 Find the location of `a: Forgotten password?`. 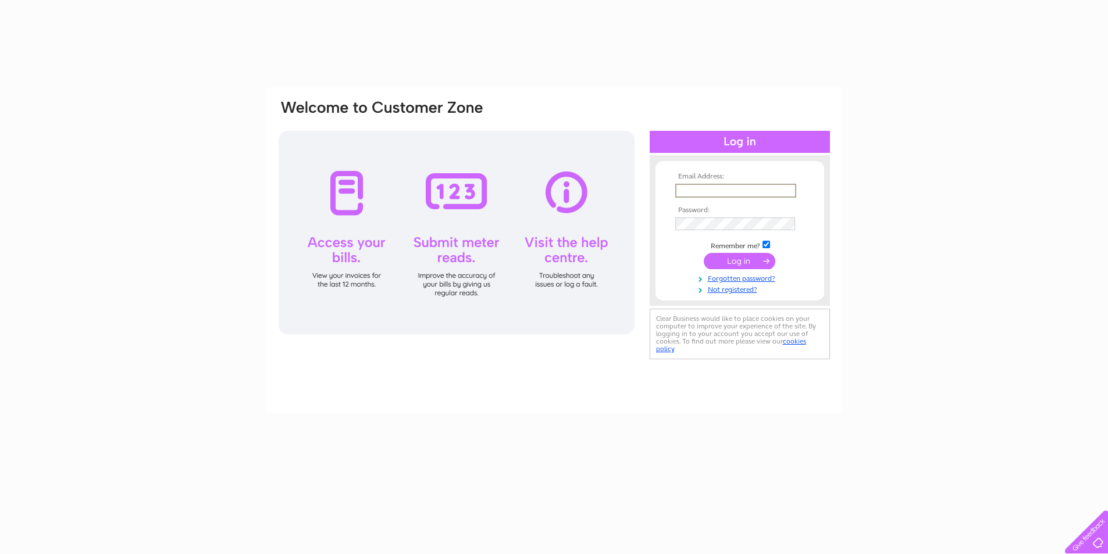

a: Forgotten password? is located at coordinates (741, 277).